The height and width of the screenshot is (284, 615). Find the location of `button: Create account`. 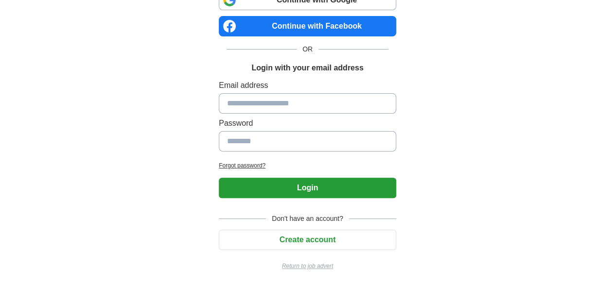

button: Create account is located at coordinates (307, 240).